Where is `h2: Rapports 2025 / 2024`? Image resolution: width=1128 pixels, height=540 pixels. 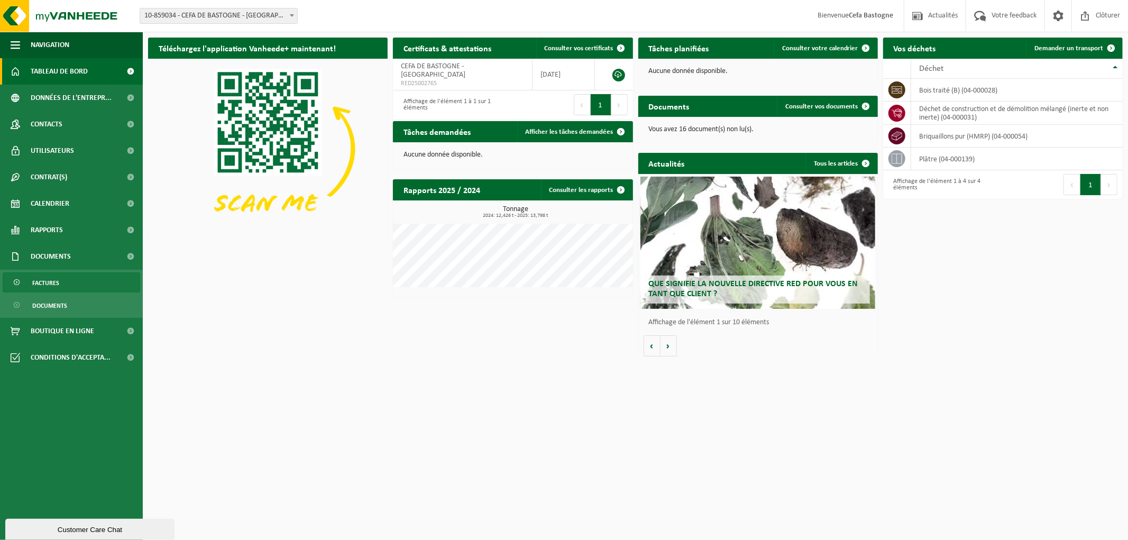 h2: Rapports 2025 / 2024 is located at coordinates (442, 189).